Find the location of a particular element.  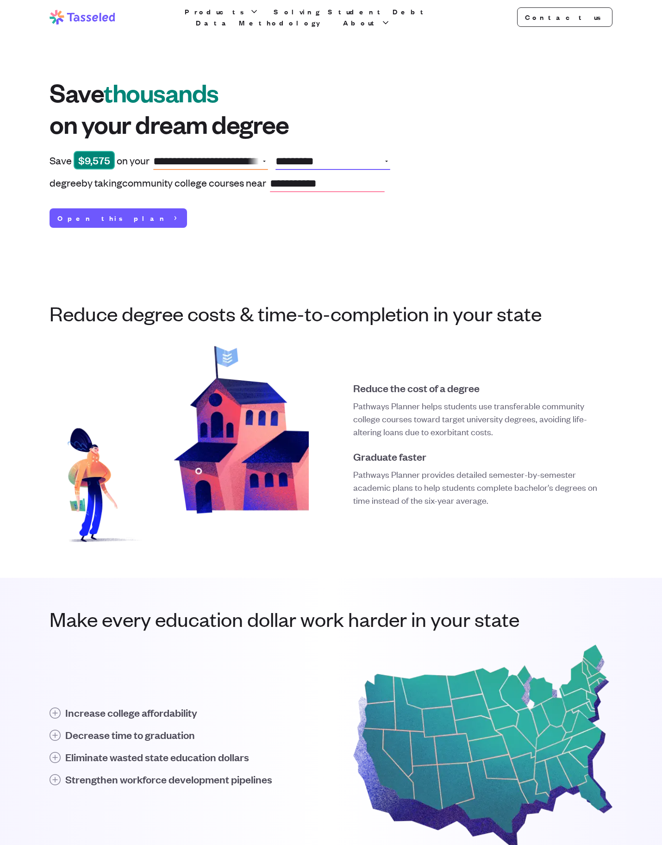

span: on your dream degree is located at coordinates (331, 124).